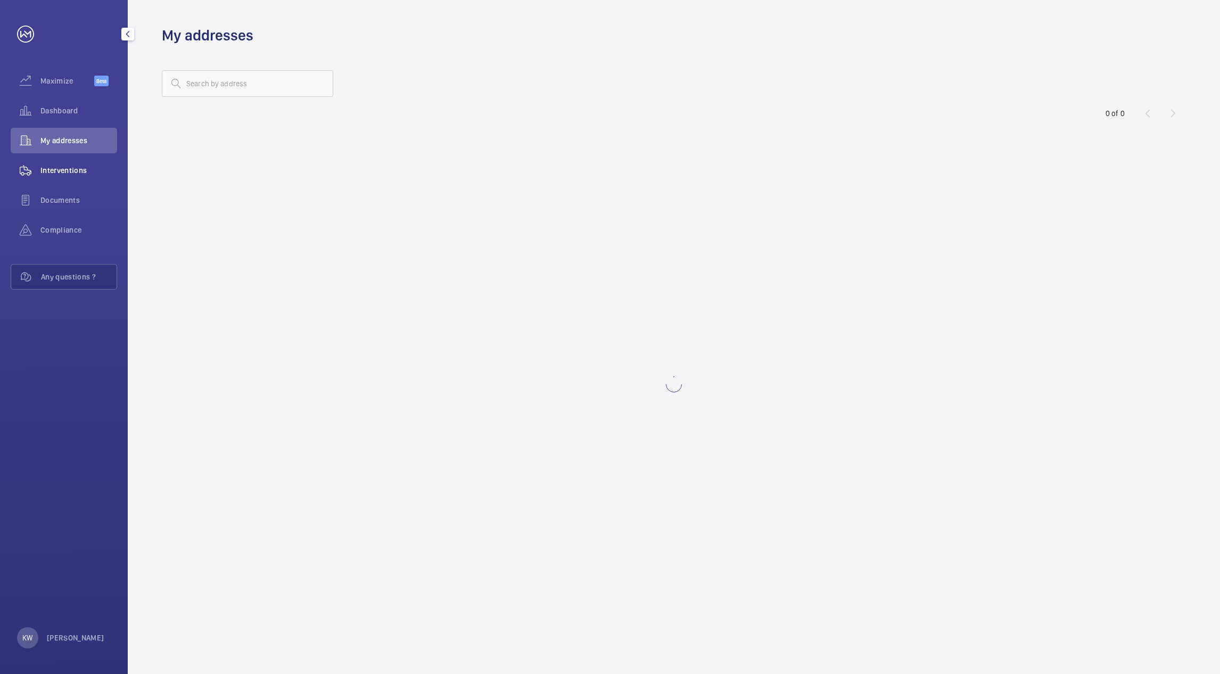  What do you see at coordinates (247, 84) in the screenshot?
I see `input: Search by address` at bounding box center [247, 84].